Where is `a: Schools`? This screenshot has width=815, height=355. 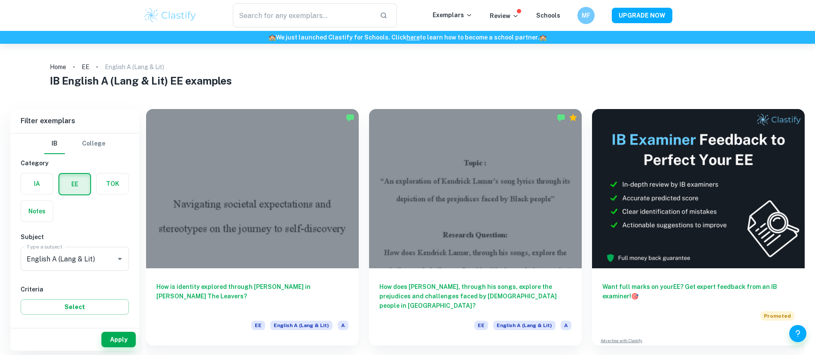
a: Schools is located at coordinates (548, 15).